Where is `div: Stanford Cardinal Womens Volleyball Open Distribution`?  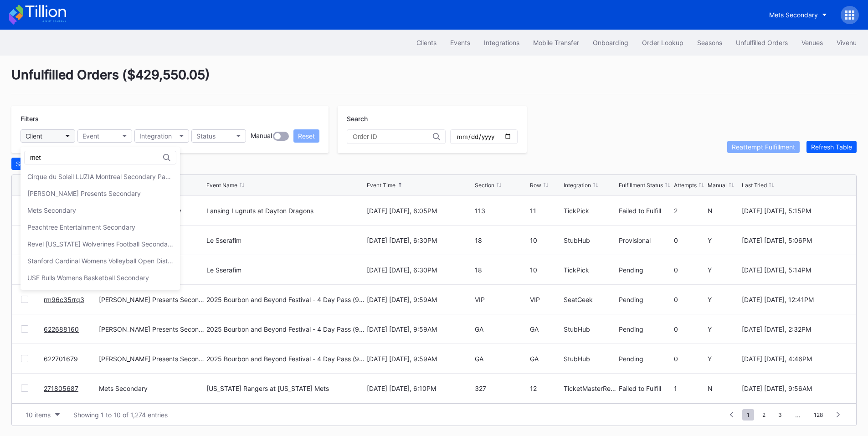 div: Stanford Cardinal Womens Volleyball Open Distribution is located at coordinates (100, 261).